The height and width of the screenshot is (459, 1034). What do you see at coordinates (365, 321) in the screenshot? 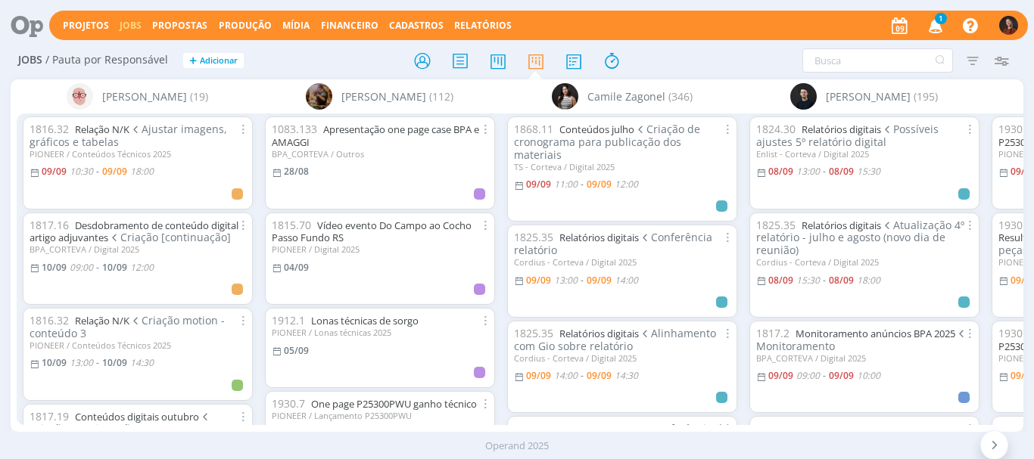
I see `a: Lonas técnicas de sorgo` at bounding box center [365, 321].